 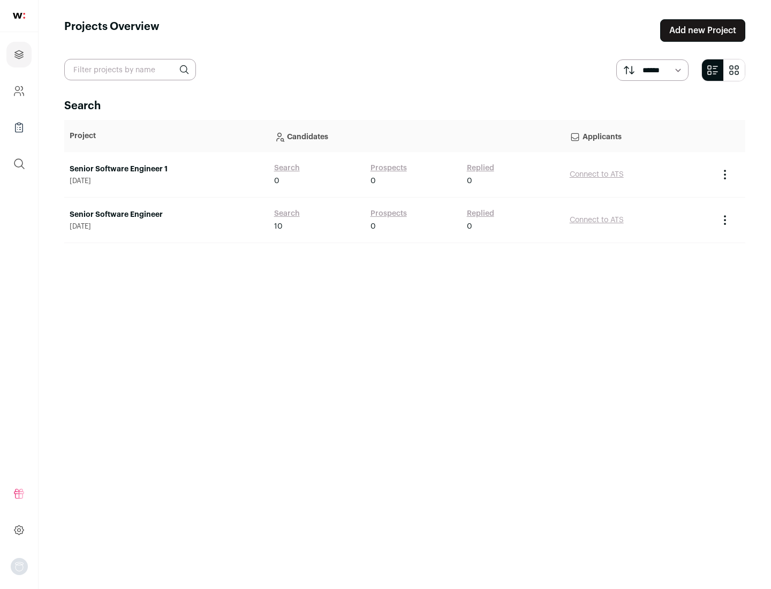 What do you see at coordinates (19, 566) in the screenshot?
I see `img: nopic.png` at bounding box center [19, 566].